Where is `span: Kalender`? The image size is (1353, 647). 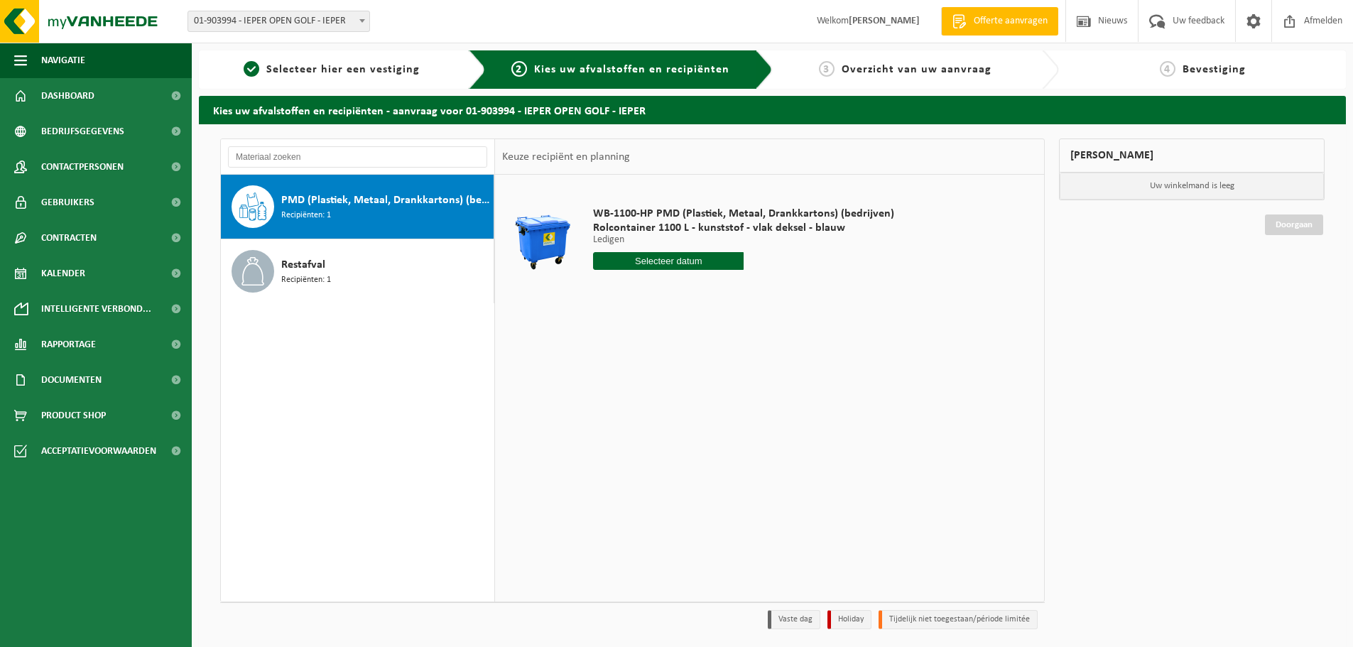 span: Kalender is located at coordinates (63, 273).